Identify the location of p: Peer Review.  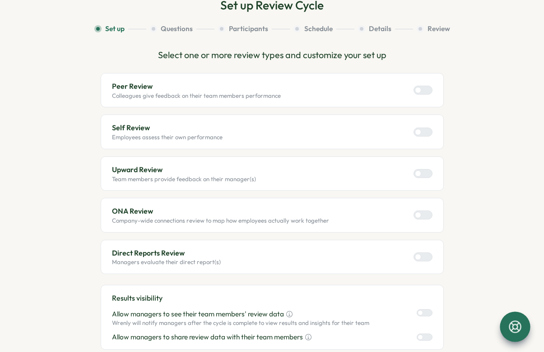
(196, 86).